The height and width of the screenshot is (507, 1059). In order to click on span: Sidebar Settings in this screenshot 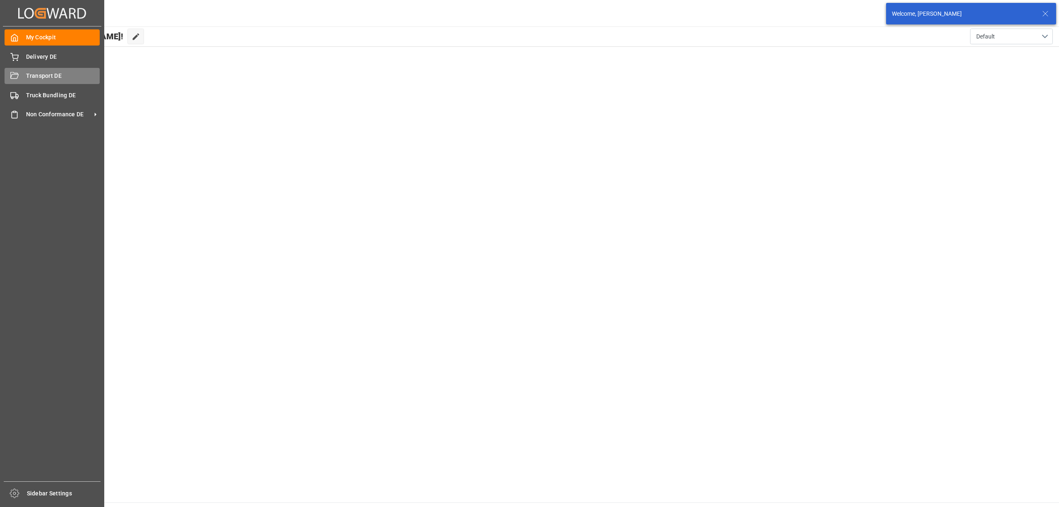, I will do `click(64, 493)`.